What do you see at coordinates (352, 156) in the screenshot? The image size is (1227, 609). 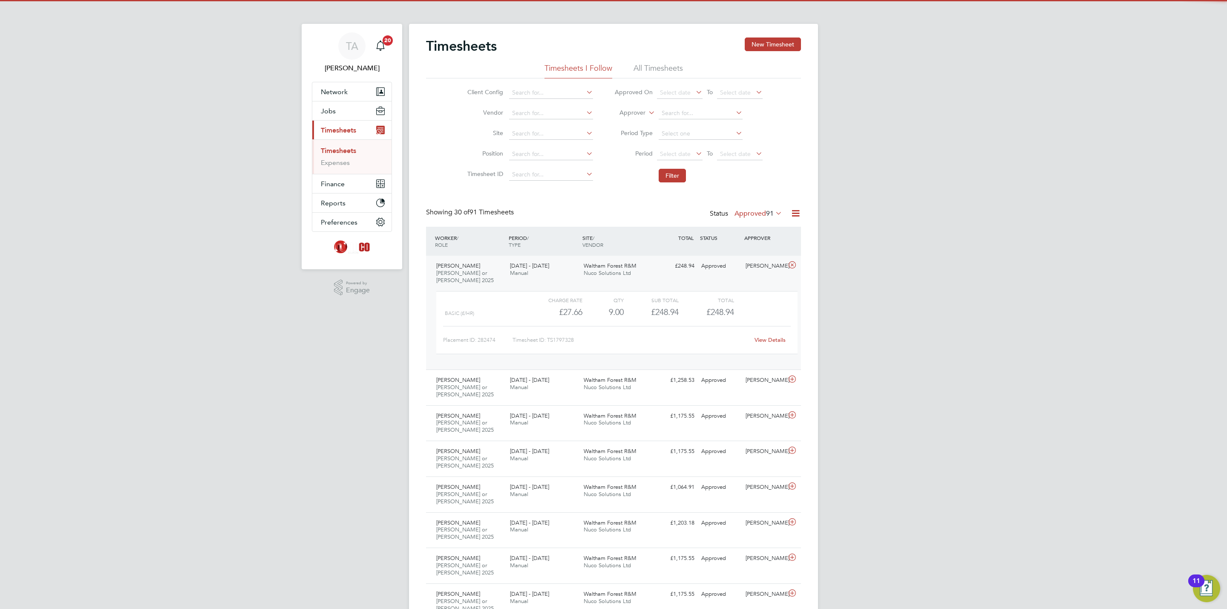 I see `div: Timesheets` at bounding box center [352, 156].